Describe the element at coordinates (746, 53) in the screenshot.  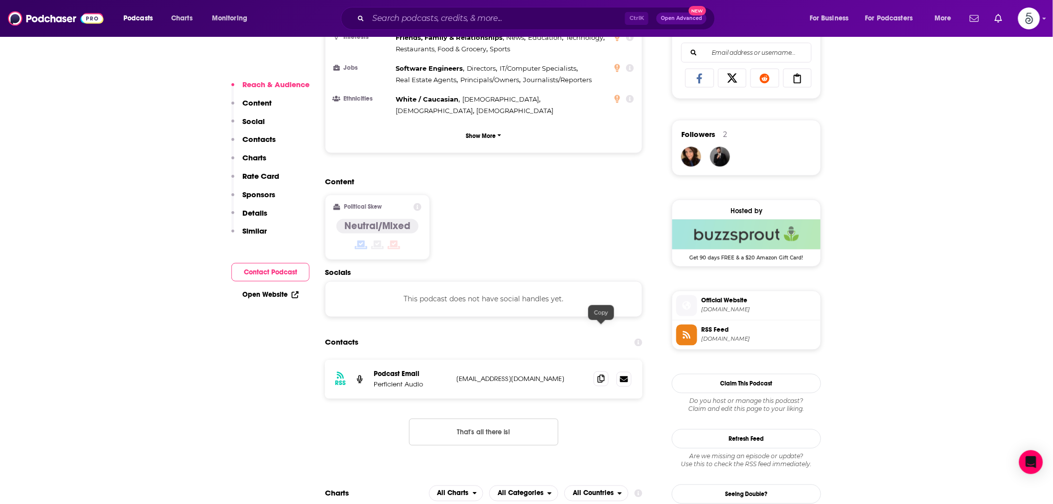
I see `input: Email address or username...` at that location.